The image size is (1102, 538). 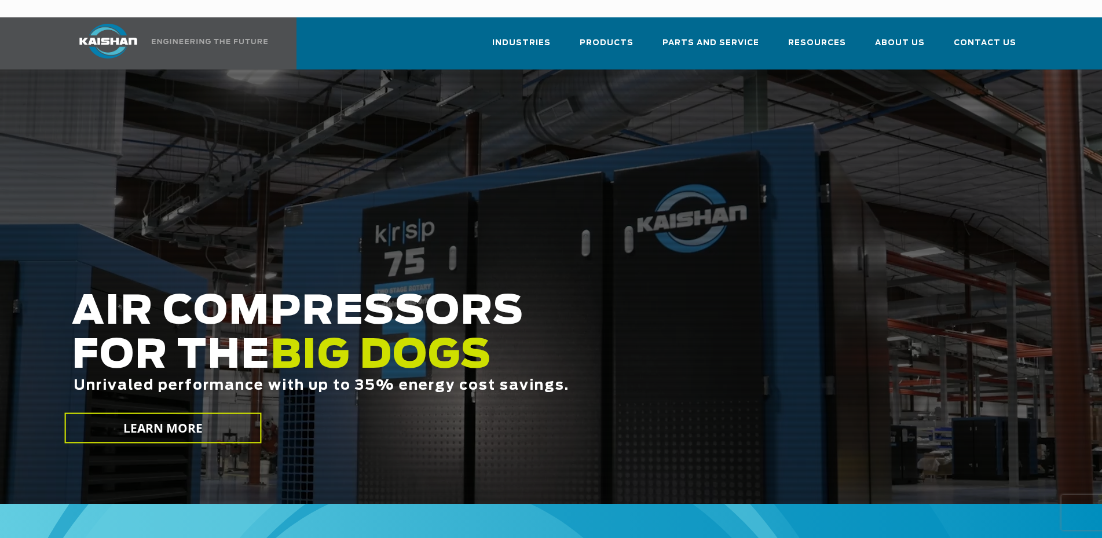 What do you see at coordinates (470, 360) in the screenshot?
I see `h2: AIR COMPRESSORS FOR THE` at bounding box center [470, 360].